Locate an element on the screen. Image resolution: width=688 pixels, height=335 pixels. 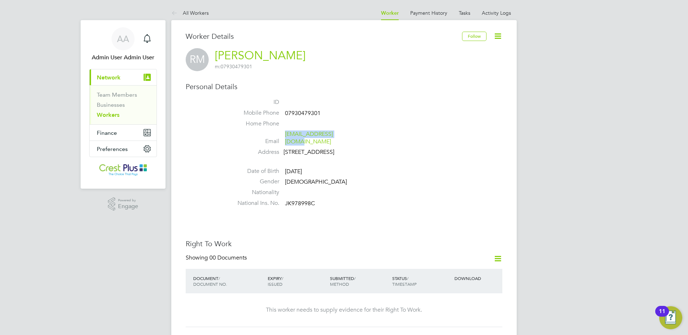
span: Finance is located at coordinates (107, 133).